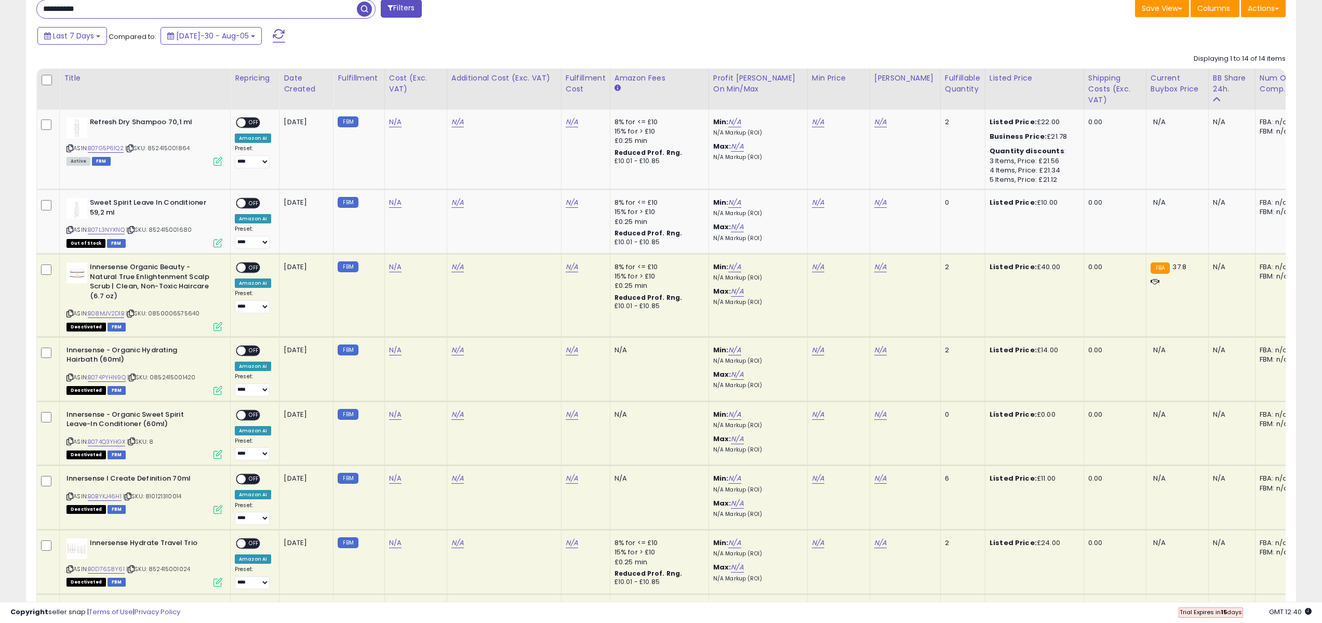  I want to click on div: Date Created, so click(306, 84).